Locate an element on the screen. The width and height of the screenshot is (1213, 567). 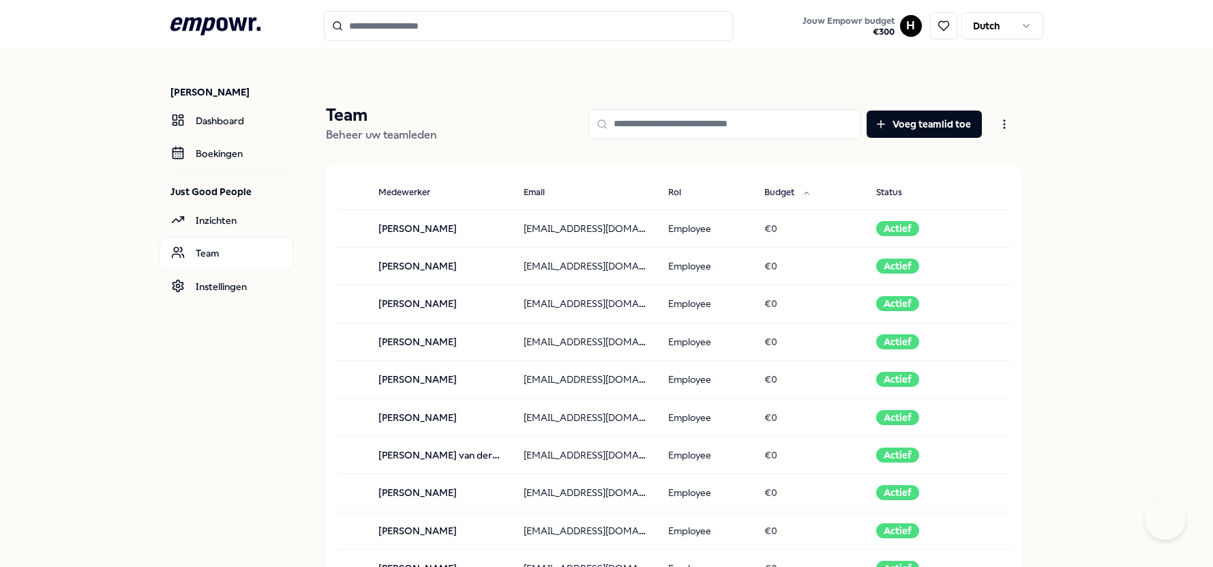
button: Email is located at coordinates (542, 193).